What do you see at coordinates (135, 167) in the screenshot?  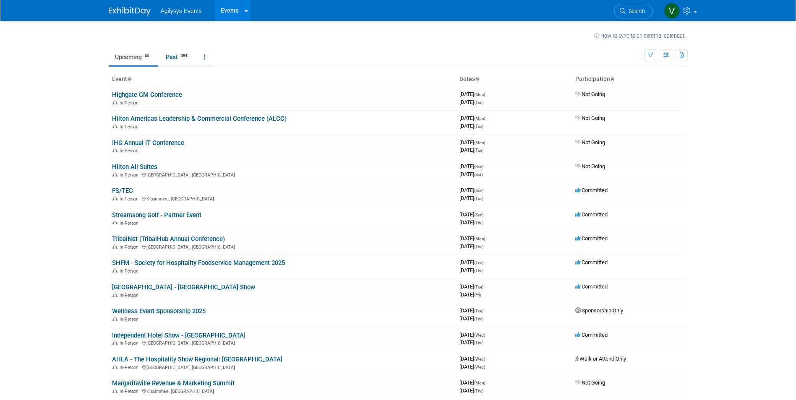 I see `a: Hilton All Suites` at bounding box center [135, 167].